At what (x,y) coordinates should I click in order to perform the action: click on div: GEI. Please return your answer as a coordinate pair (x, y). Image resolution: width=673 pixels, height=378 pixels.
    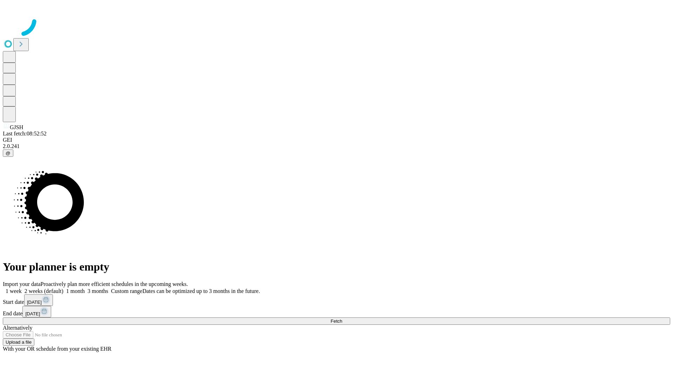
    Looking at the image, I should click on (336, 140).